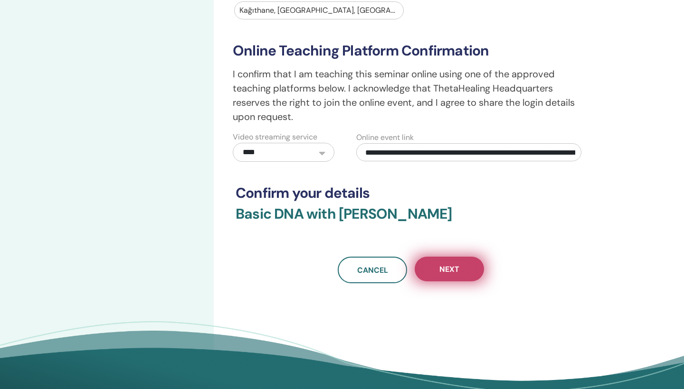  Describe the element at coordinates (411, 51) in the screenshot. I see `h3: Online Teaching Platform Confirmation` at that location.